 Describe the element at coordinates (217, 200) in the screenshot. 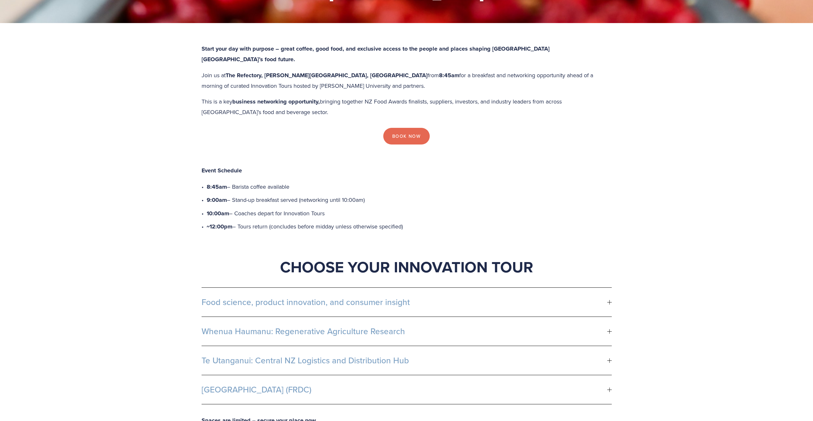

I see `strong: 9:00am` at that location.